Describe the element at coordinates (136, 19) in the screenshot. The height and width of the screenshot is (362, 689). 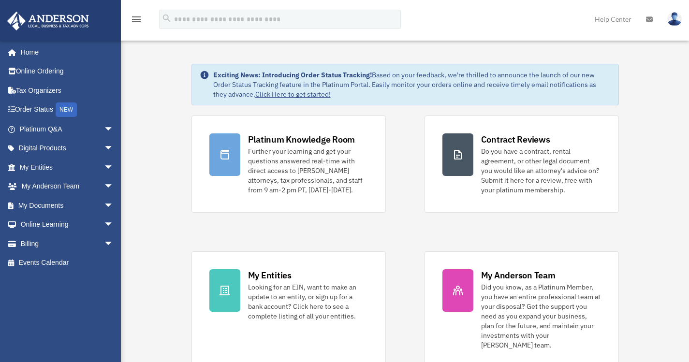
I see `i: menu` at that location.